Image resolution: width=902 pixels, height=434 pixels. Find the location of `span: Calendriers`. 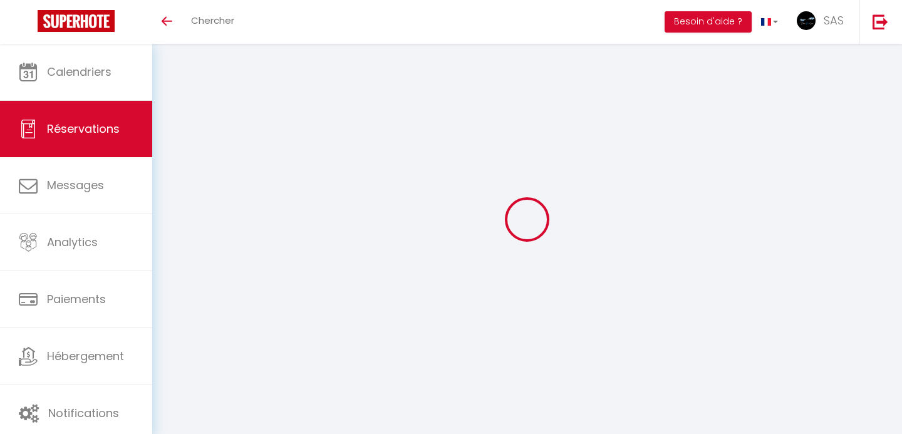

span: Calendriers is located at coordinates (79, 71).